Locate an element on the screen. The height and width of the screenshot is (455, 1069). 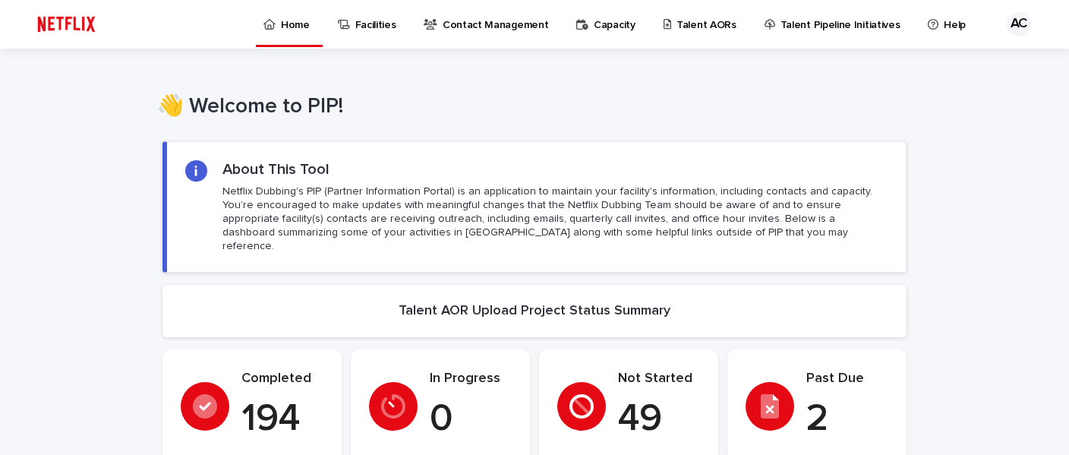
p: Completed is located at coordinates (282, 379).